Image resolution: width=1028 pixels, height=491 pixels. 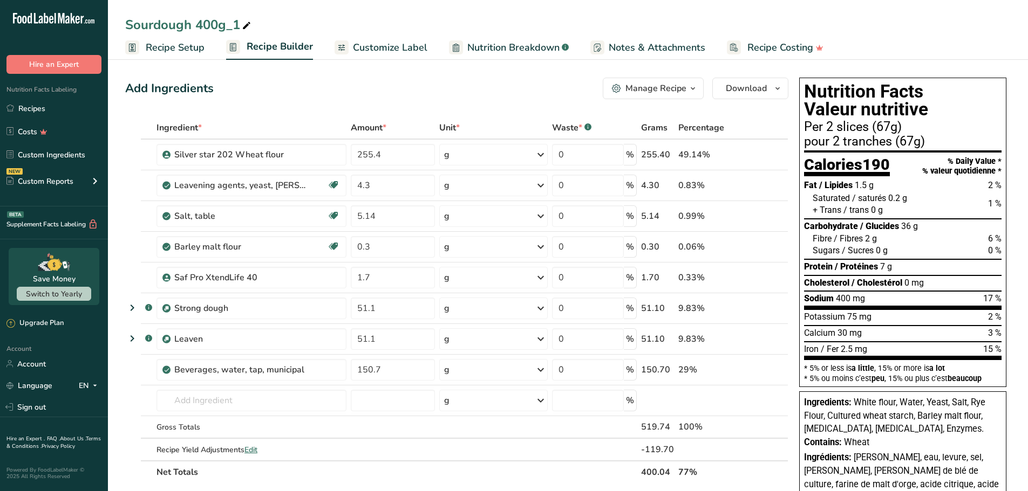 What do you see at coordinates (657, 247) in the screenshot?
I see `div: 0.30` at bounding box center [657, 247].